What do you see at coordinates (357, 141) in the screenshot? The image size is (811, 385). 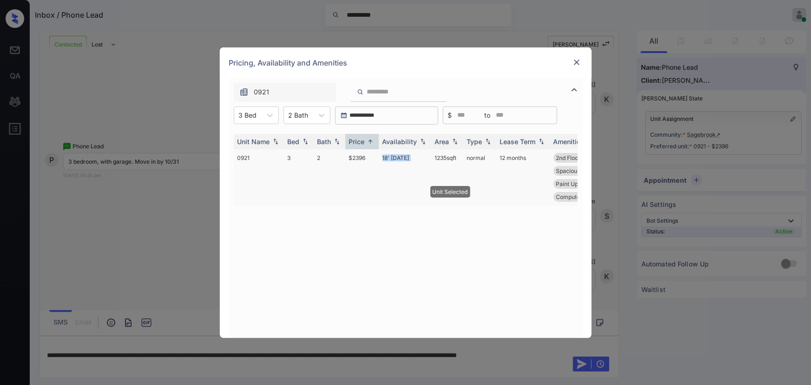 I see `div: Price` at bounding box center [357, 141].